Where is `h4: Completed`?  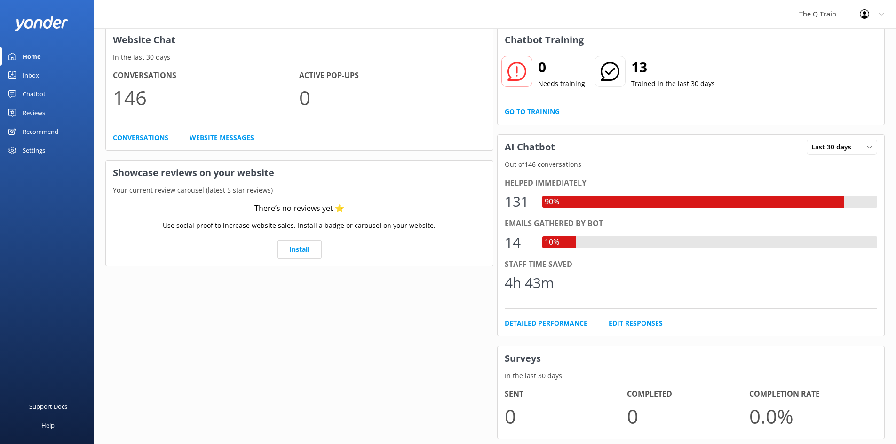
h4: Completed is located at coordinates (688, 395).